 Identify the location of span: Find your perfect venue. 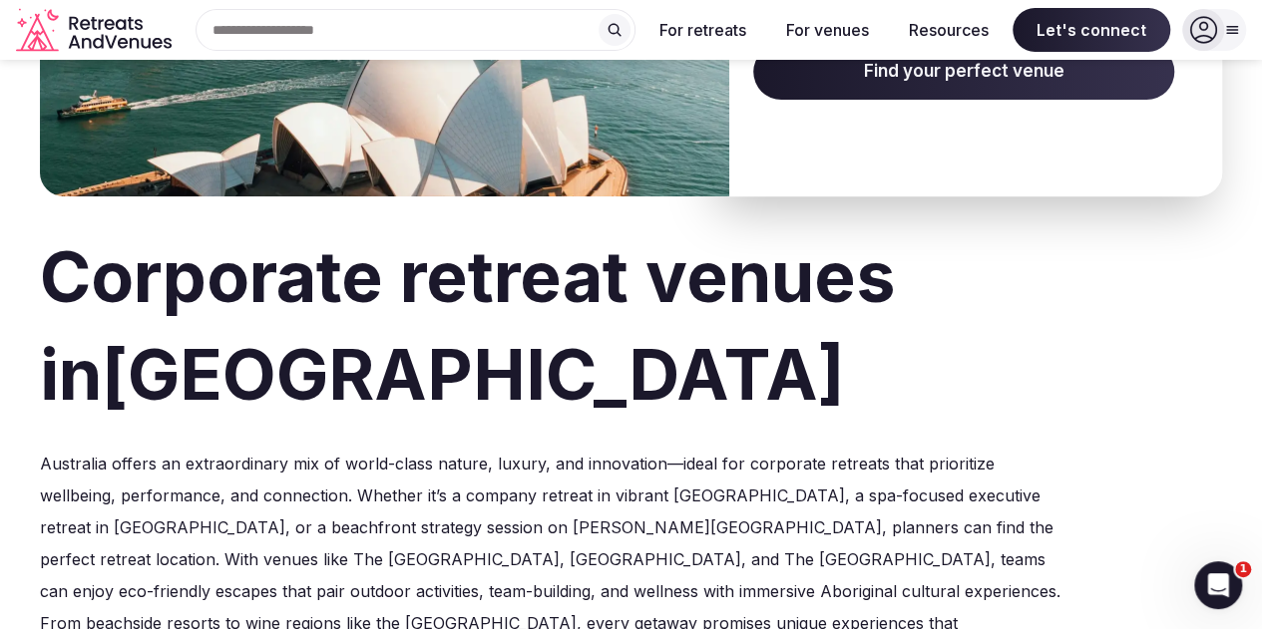
(963, 72).